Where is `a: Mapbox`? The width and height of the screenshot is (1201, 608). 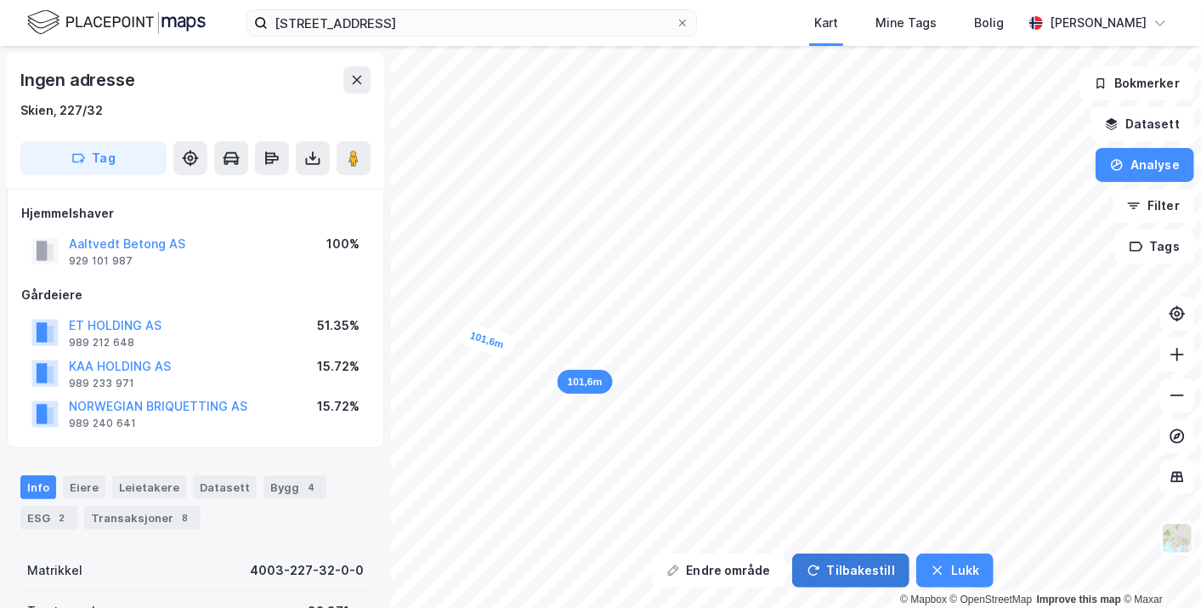
a: Mapbox is located at coordinates (923, 599).